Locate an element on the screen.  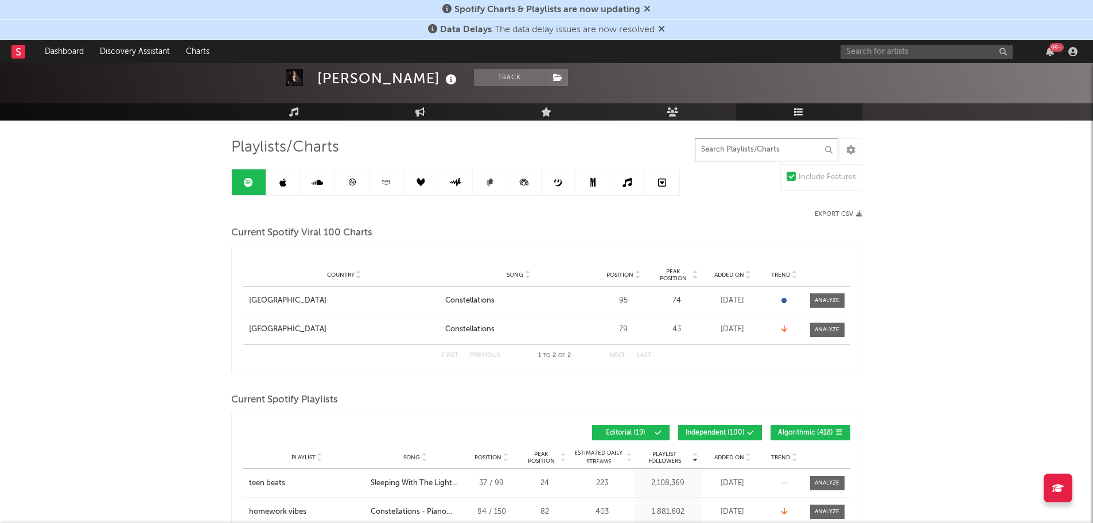
div: 223 is located at coordinates (602, 483).